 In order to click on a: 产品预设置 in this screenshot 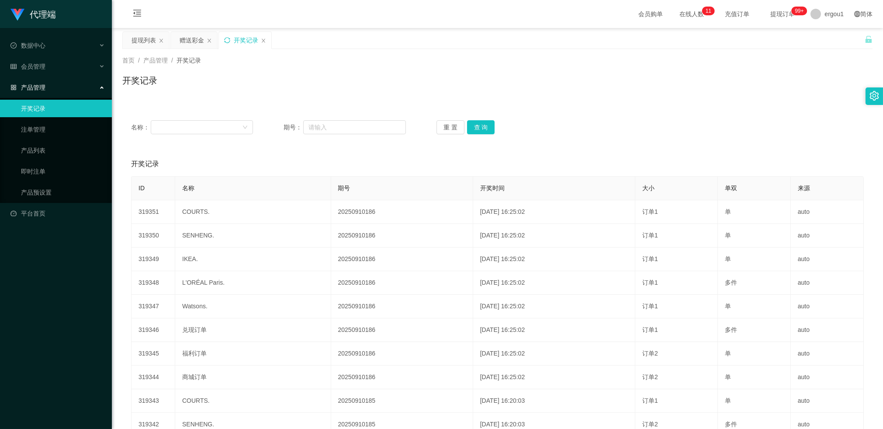, I will do `click(63, 192)`.